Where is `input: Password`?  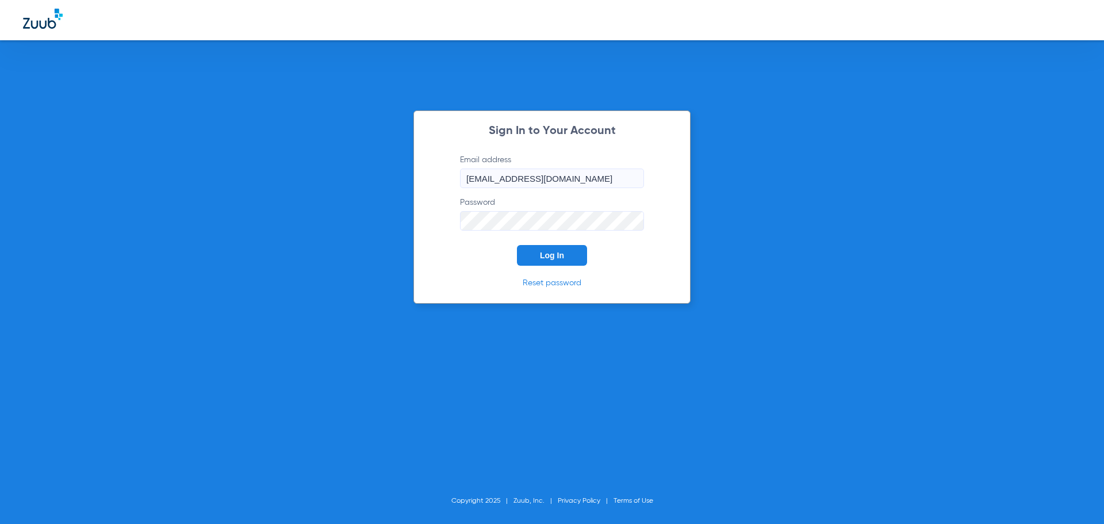
input: Password is located at coordinates (552, 221).